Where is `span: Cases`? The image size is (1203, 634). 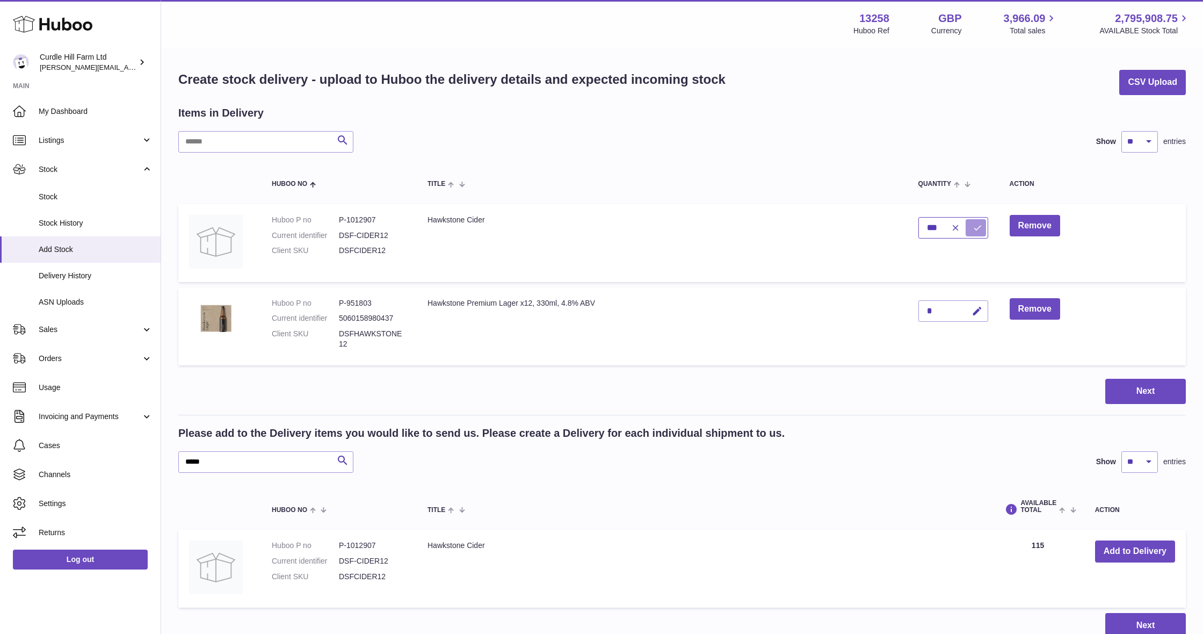
span: Cases is located at coordinates (96, 445).